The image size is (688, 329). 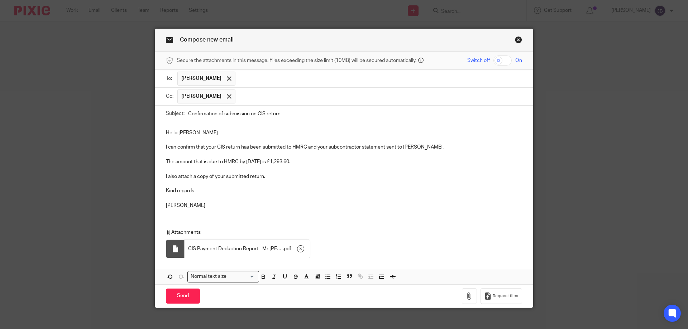 What do you see at coordinates (519, 61) in the screenshot?
I see `span: On` at bounding box center [519, 61].